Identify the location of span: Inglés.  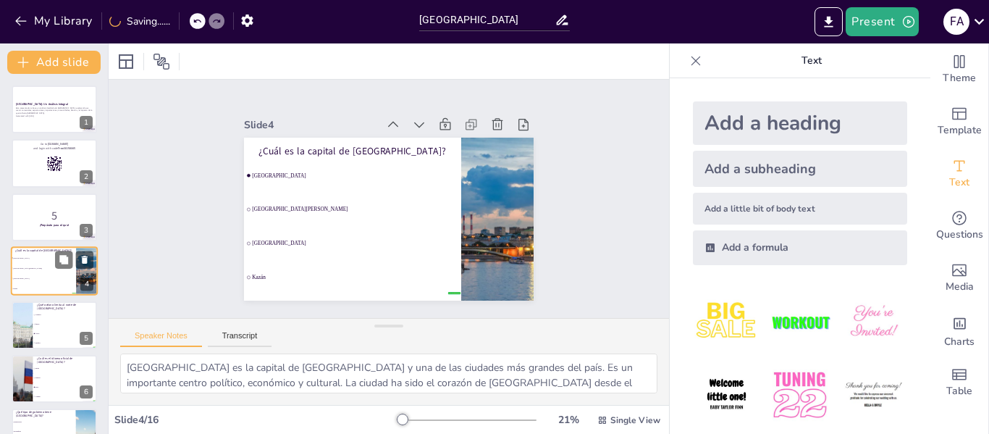
(66, 368).